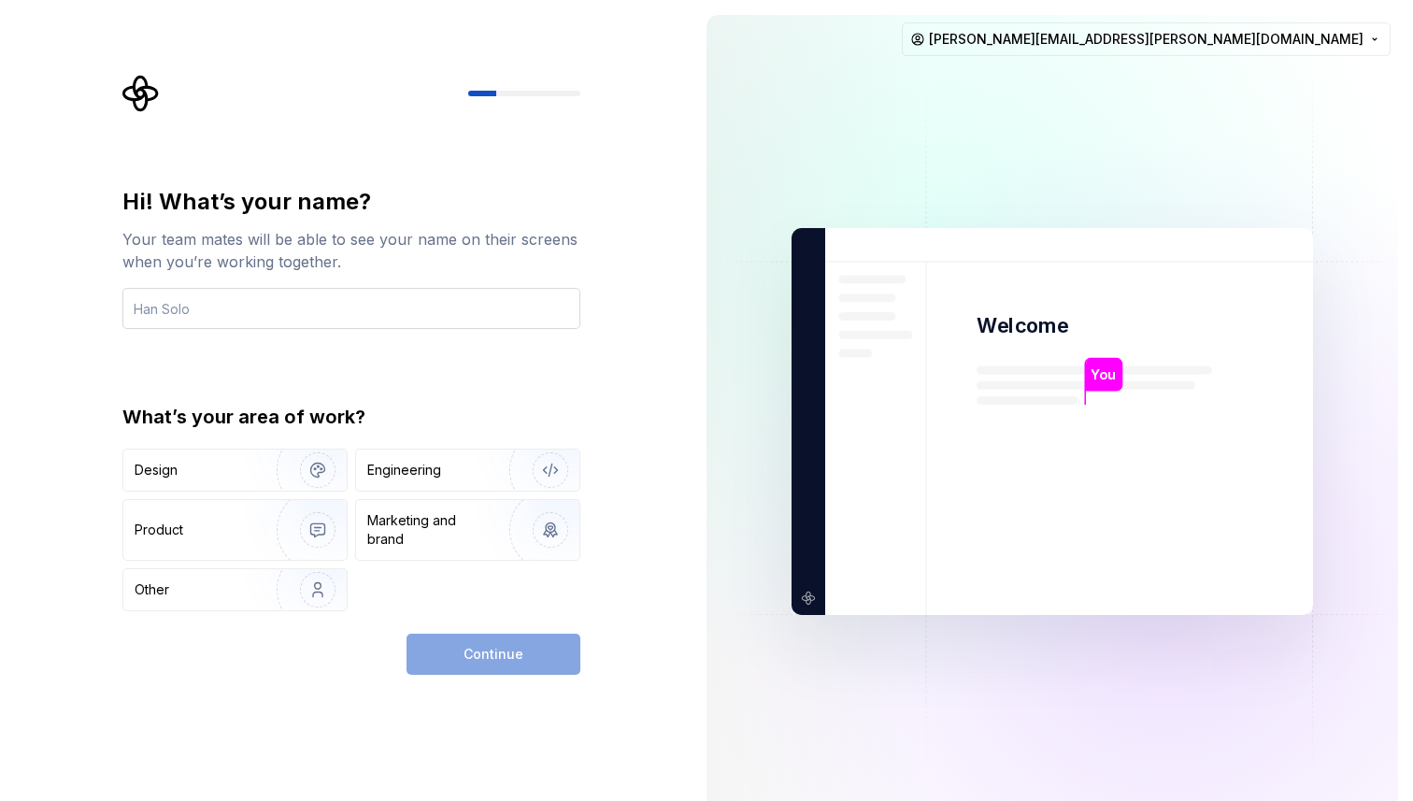 This screenshot has height=801, width=1413. What do you see at coordinates (159, 530) in the screenshot?
I see `div: Product` at bounding box center [159, 530].